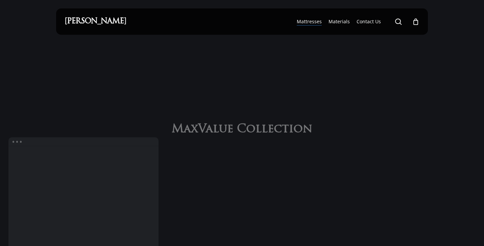 The image size is (484, 246). What do you see at coordinates (369, 22) in the screenshot?
I see `a: Contact Us` at bounding box center [369, 22].